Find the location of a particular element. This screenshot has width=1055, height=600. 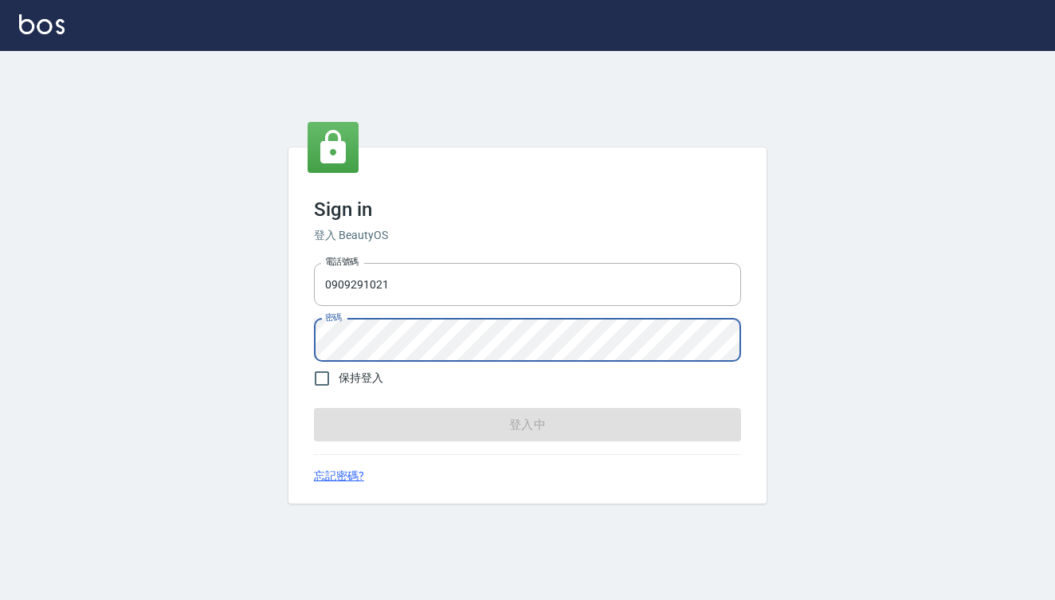

h3: Sign in is located at coordinates (527, 210).